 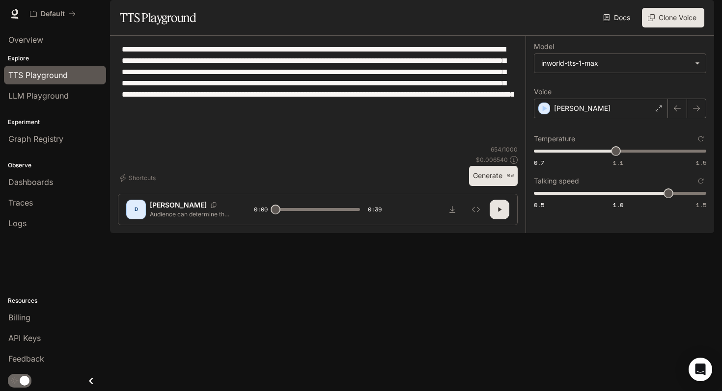 What do you see at coordinates (556, 181) in the screenshot?
I see `p: Talking speed` at bounding box center [556, 181].